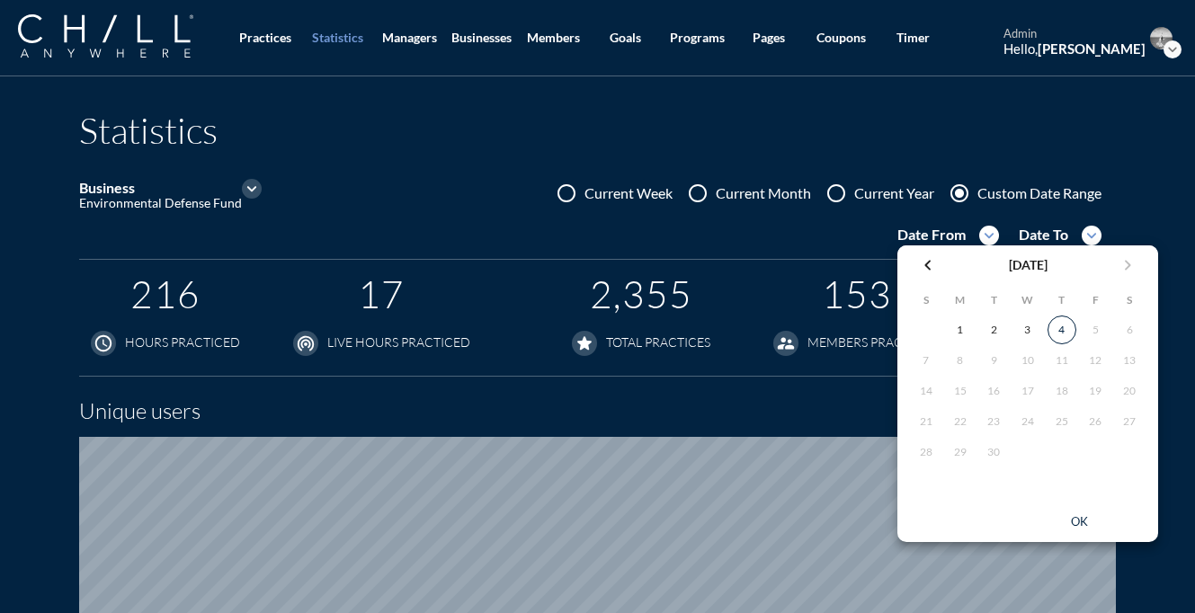  What do you see at coordinates (786, 343) in the screenshot?
I see `i: supervisor_account` at bounding box center [786, 343].